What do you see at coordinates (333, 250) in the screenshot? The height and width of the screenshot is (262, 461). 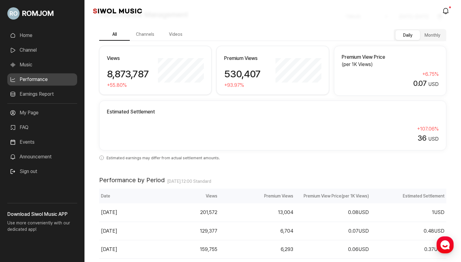 I see `td: 0.06 USD` at bounding box center [333, 250].